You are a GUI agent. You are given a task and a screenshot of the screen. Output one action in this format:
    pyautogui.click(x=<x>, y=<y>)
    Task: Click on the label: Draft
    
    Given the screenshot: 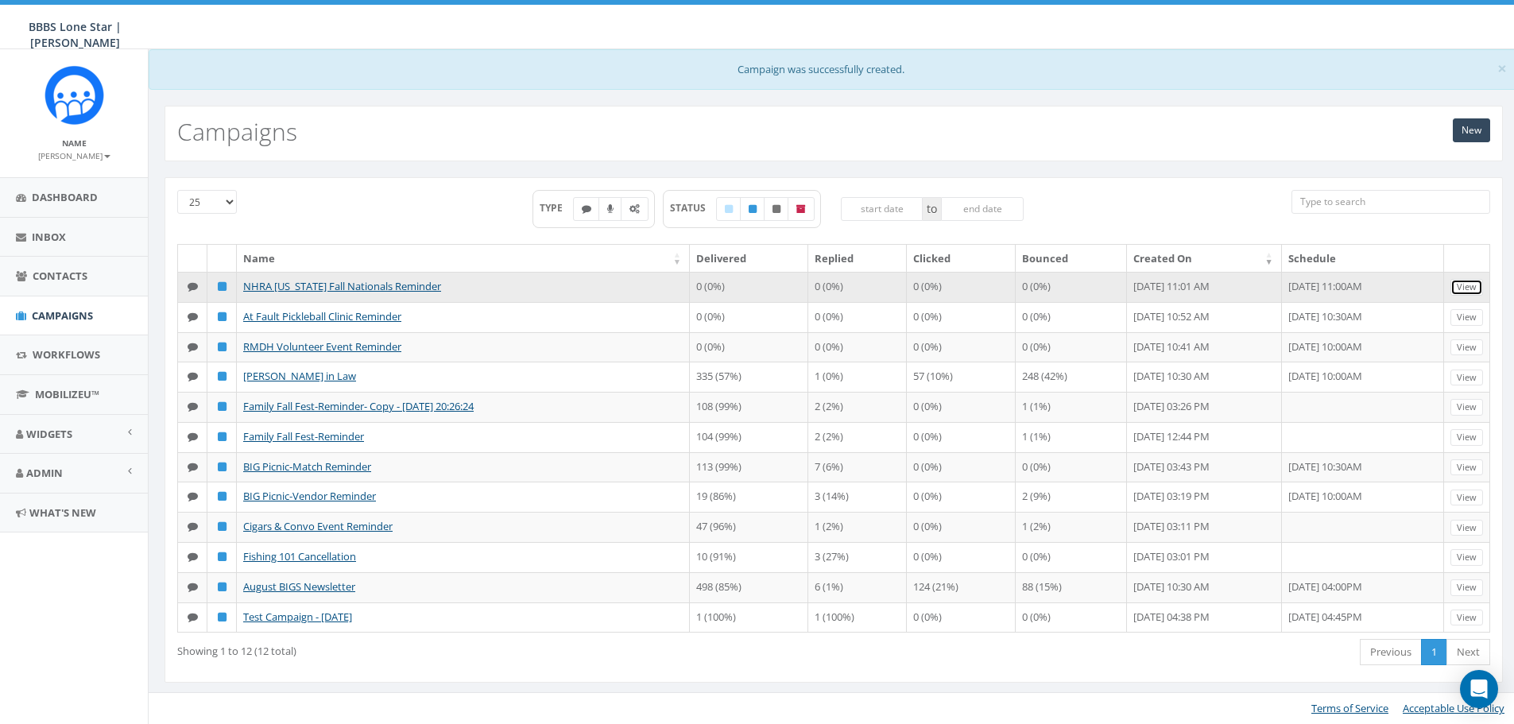 What is the action you would take?
    pyautogui.click(x=729, y=209)
    